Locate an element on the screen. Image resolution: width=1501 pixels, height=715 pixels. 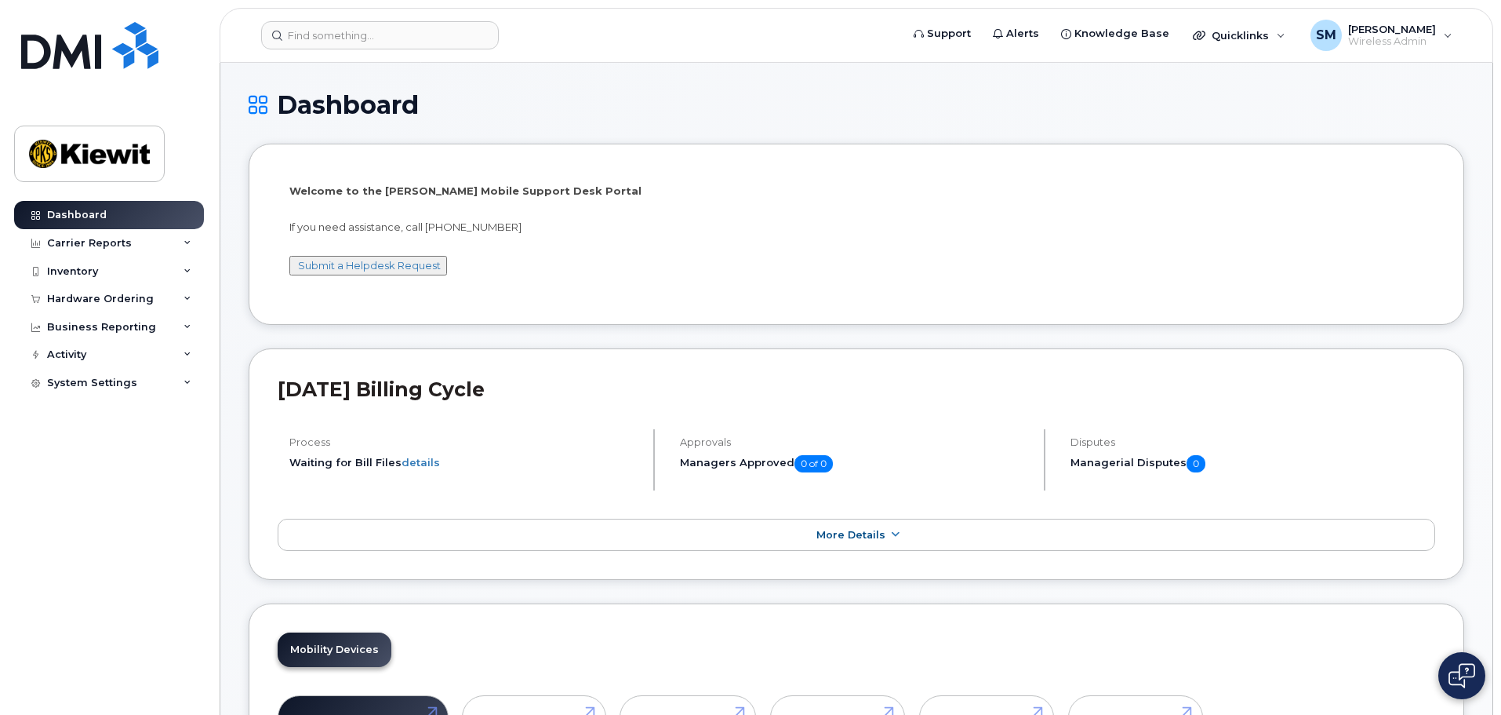
button: Submit a Helpdesk Request is located at coordinates (368, 265).